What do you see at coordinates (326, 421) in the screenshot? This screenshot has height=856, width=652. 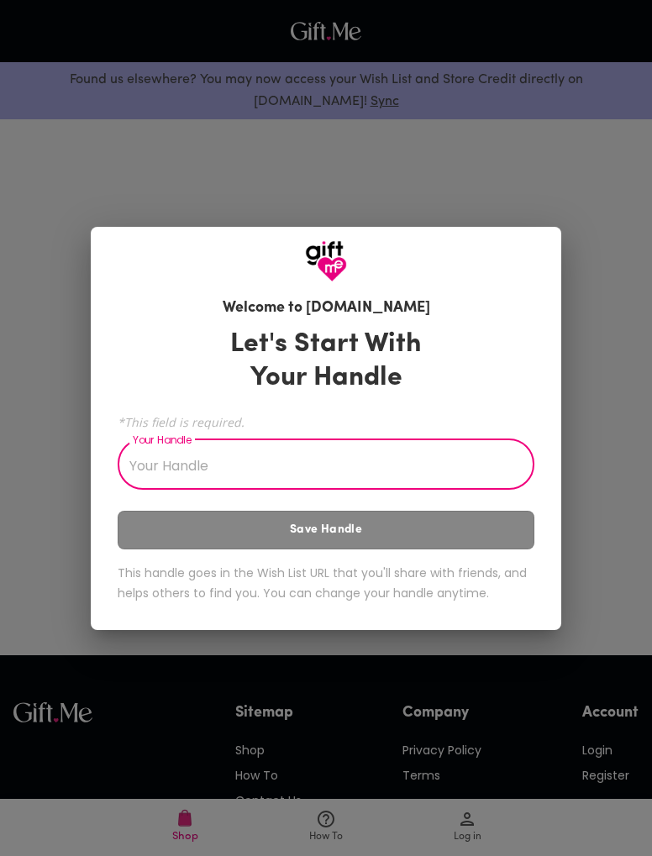 I see `span: *This field is required.` at bounding box center [326, 421].